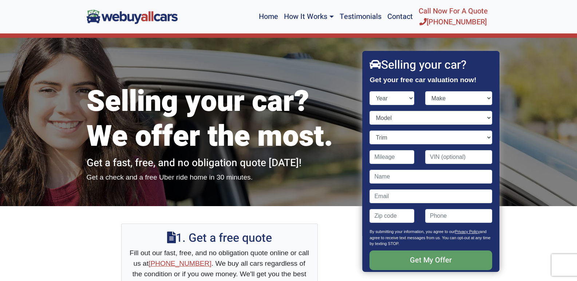  Describe the element at coordinates (219, 178) in the screenshot. I see `p: Get a check and a free Uber ride home in 30 minutes.` at that location.